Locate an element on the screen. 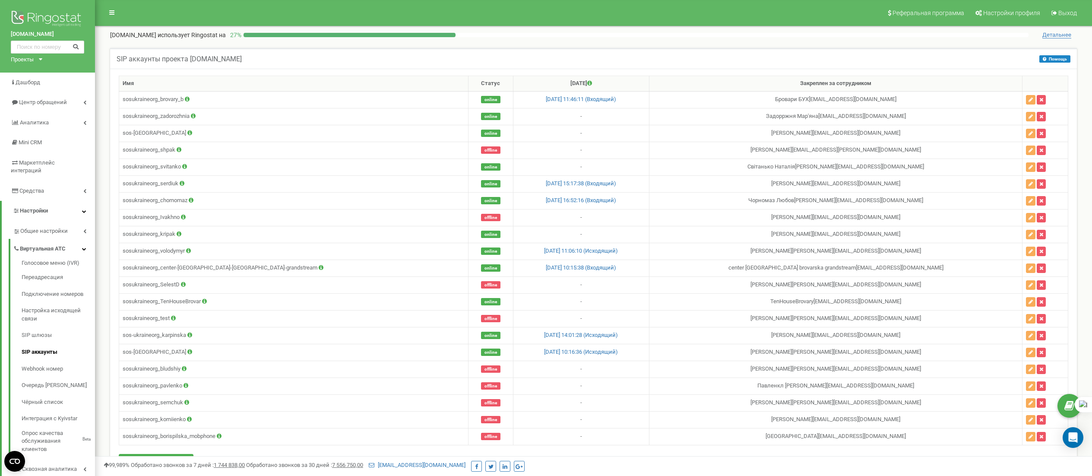  td: sos-ukraineorg_karpinska is located at coordinates (294, 335).